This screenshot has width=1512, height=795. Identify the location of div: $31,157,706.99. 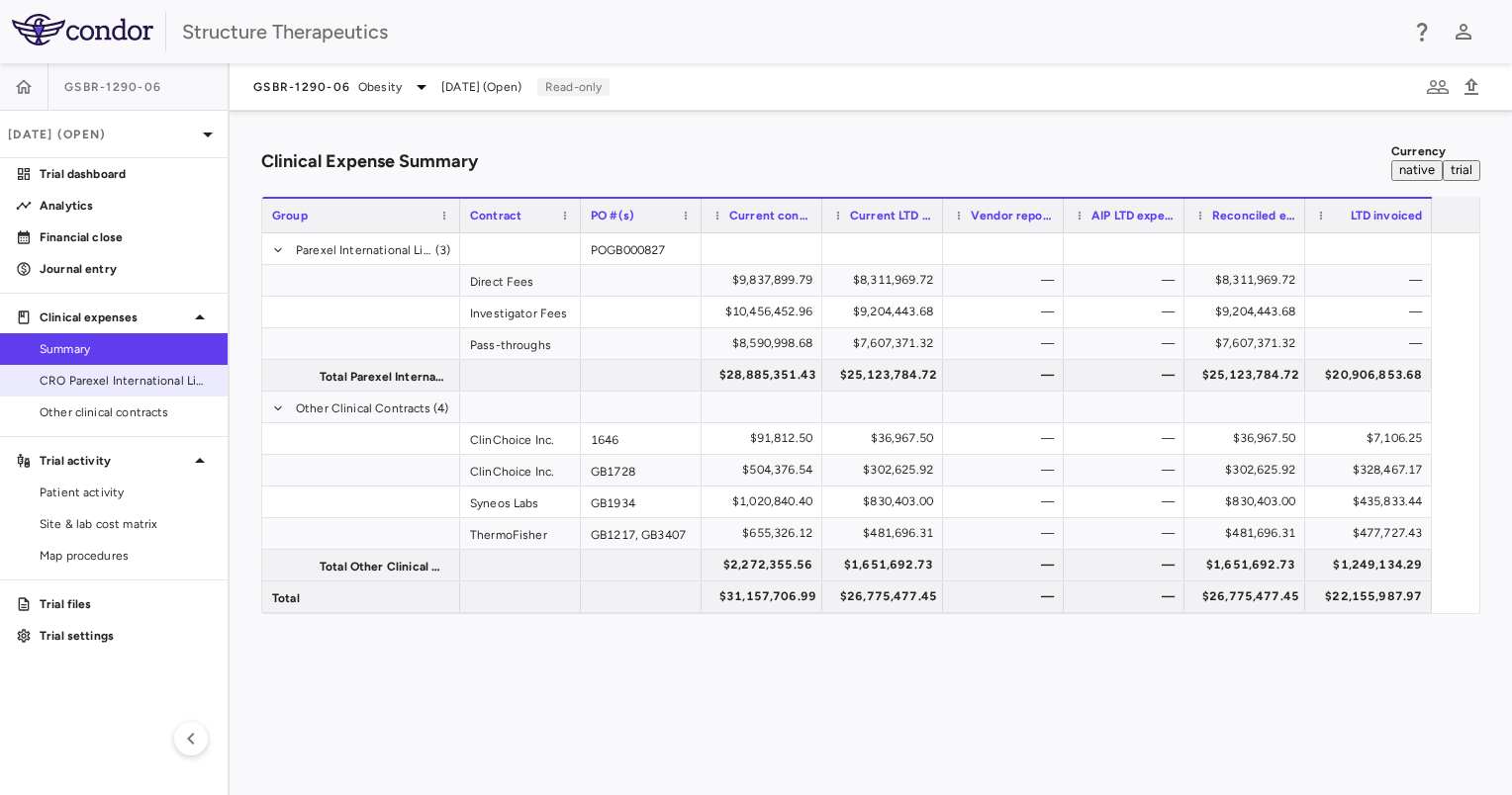
(768, 597).